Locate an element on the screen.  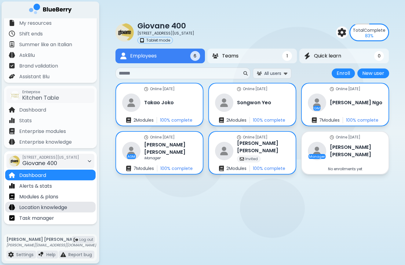
p: AskBlu is located at coordinates (27, 55).